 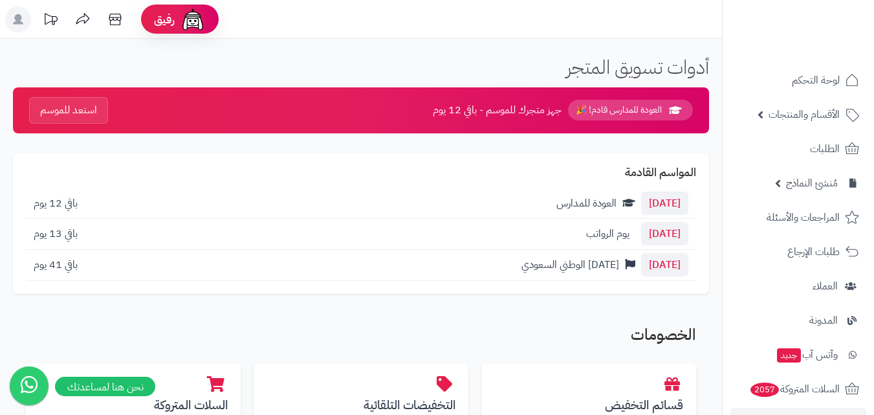 I want to click on span: العودة للمدارس, so click(x=586, y=203).